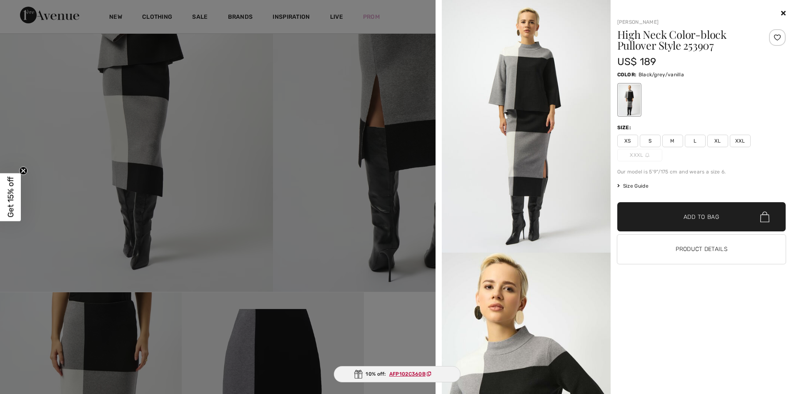 The image size is (794, 394). Describe the element at coordinates (27, 10) in the screenshot. I see `span: Chat` at that location.